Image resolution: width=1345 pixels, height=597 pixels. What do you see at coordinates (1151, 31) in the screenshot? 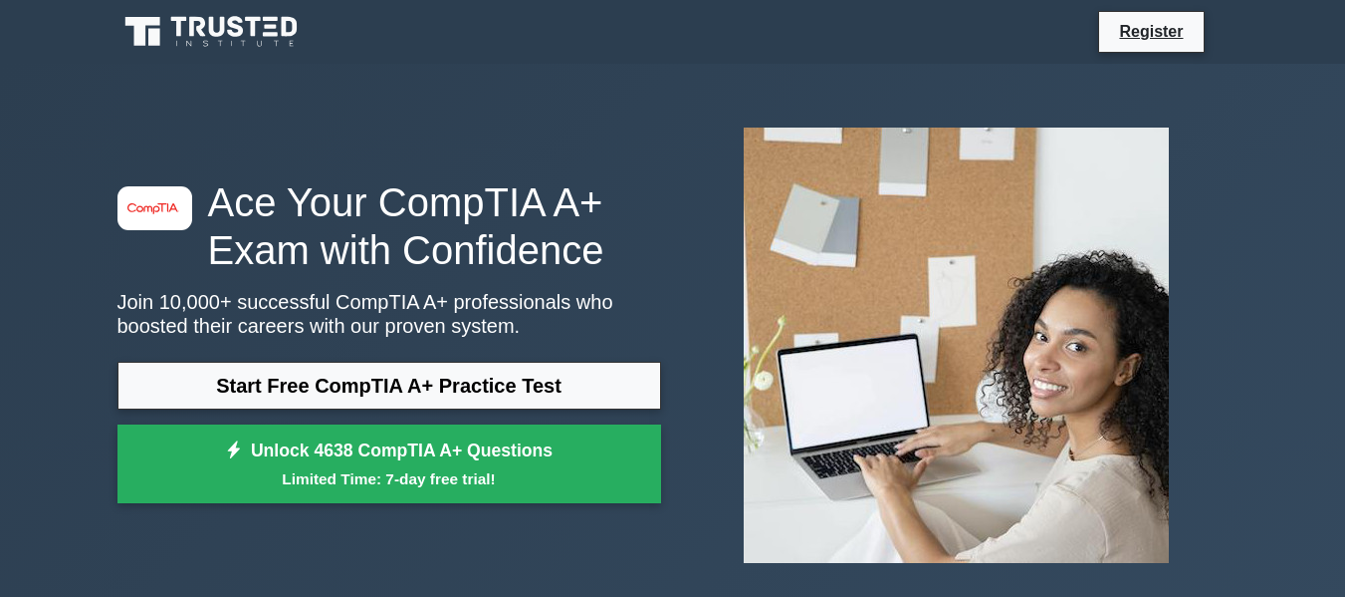
I see `a: Register` at bounding box center [1151, 31].